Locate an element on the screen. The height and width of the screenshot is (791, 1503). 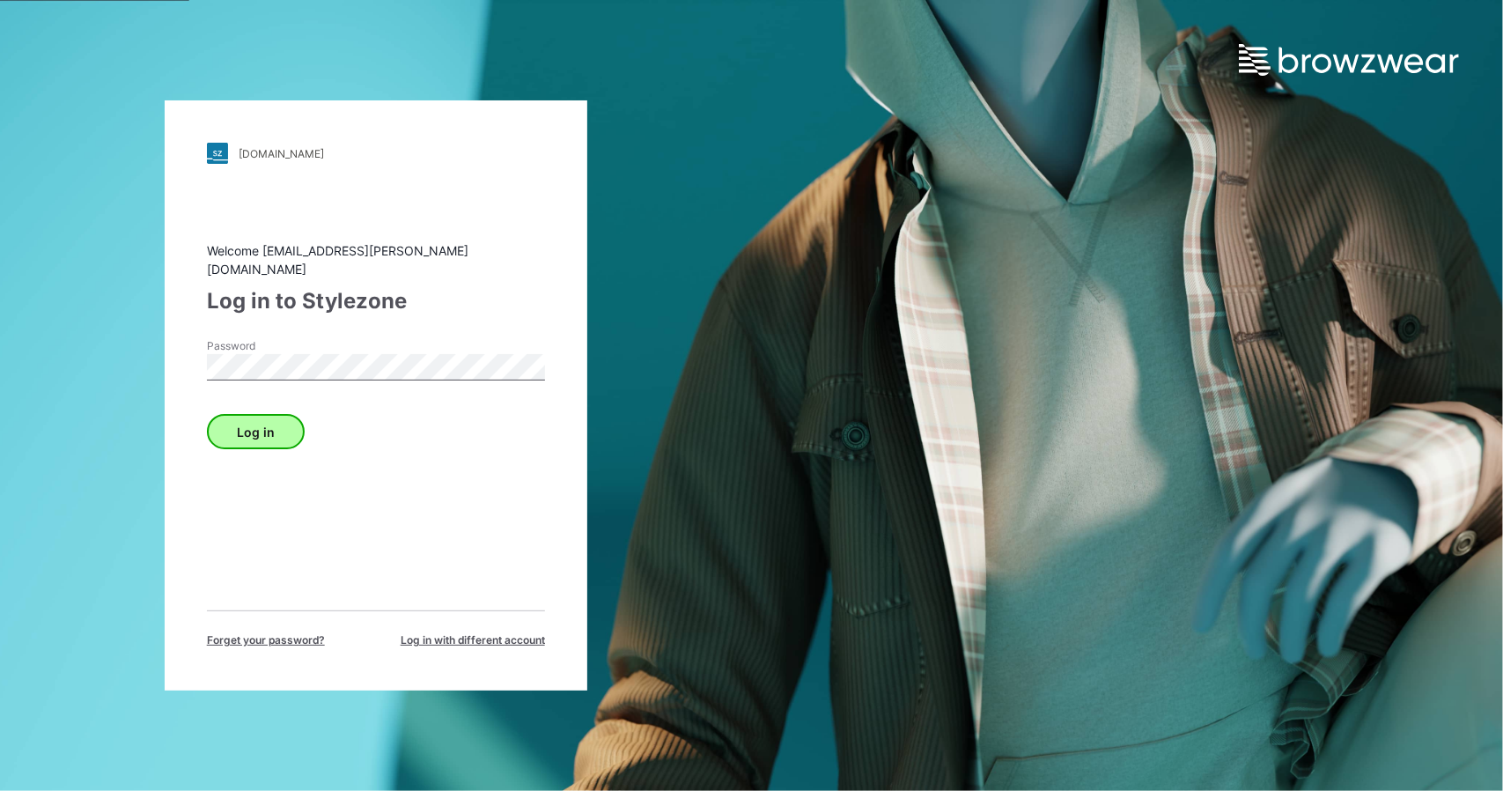
span: Forget your password? is located at coordinates (266, 640).